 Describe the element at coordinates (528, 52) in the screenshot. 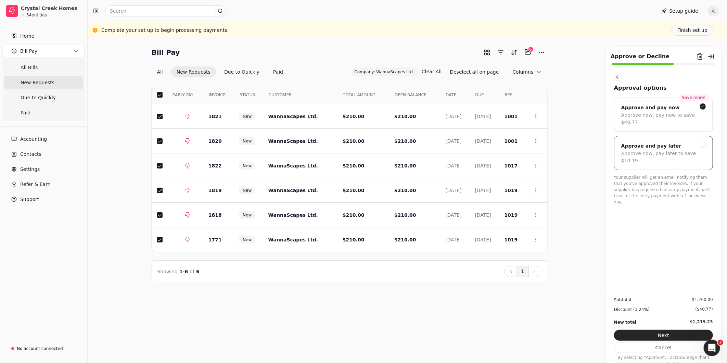

I see `button: Batch (6)` at that location.